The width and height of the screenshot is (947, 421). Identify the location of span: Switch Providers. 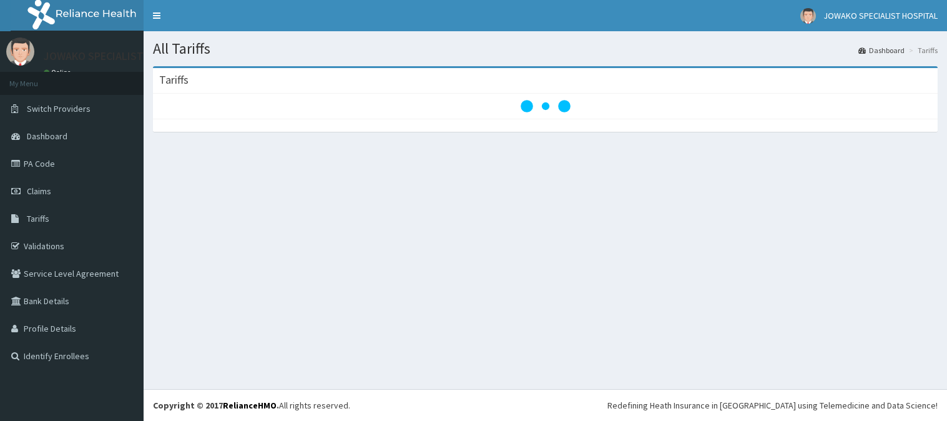
(59, 109).